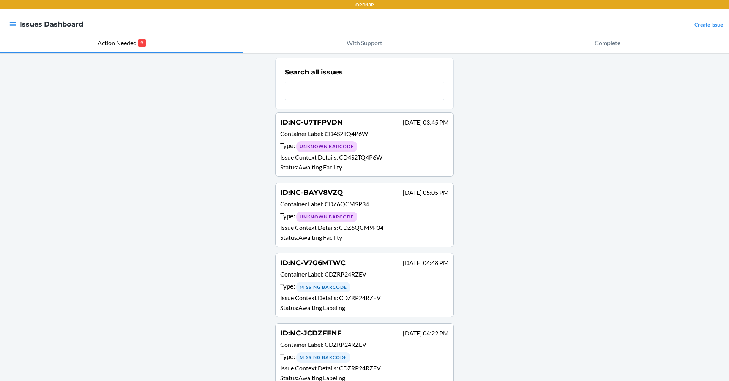 The height and width of the screenshot is (381, 729). What do you see at coordinates (117, 43) in the screenshot?
I see `p: Action Needed` at bounding box center [117, 43].